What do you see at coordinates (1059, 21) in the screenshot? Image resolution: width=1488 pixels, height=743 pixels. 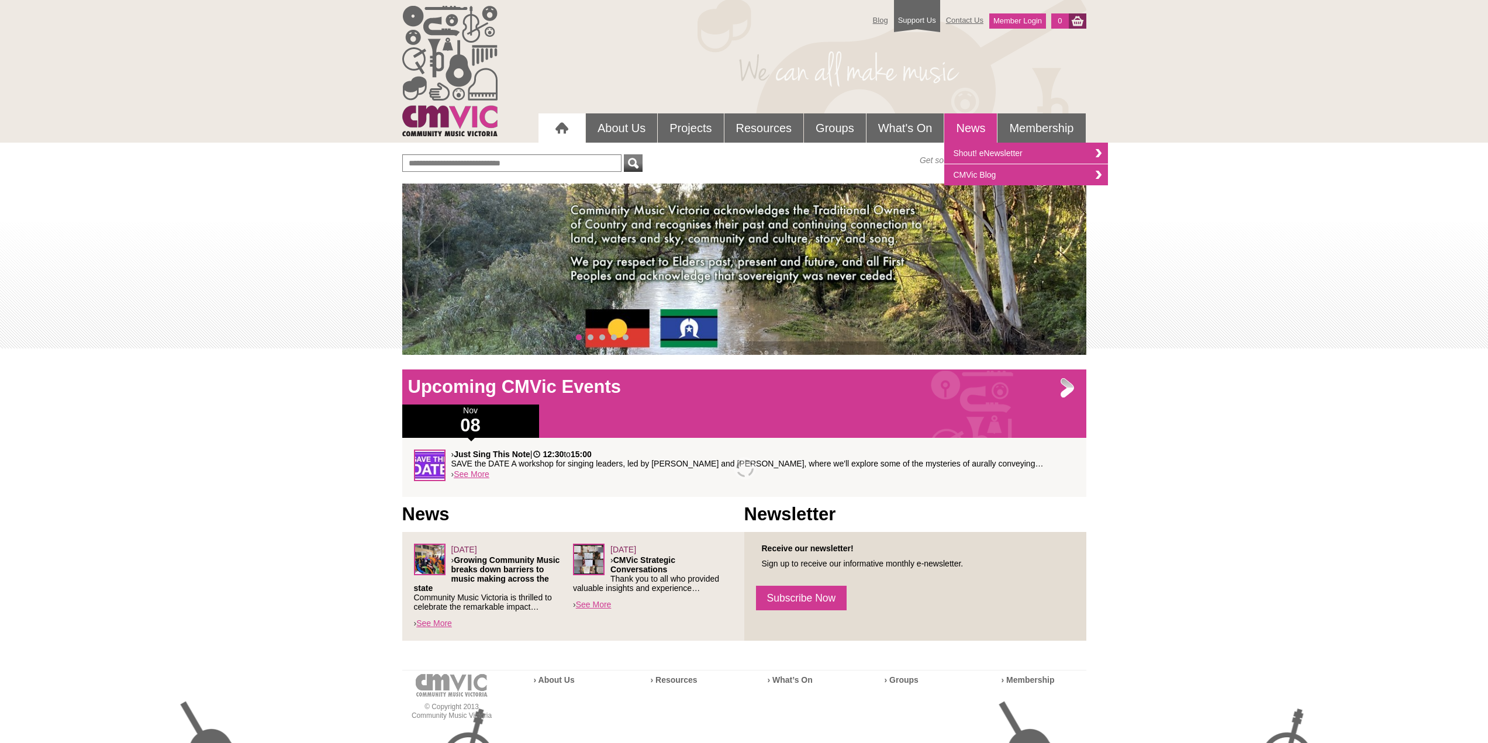 I see `a: 0` at bounding box center [1059, 21].